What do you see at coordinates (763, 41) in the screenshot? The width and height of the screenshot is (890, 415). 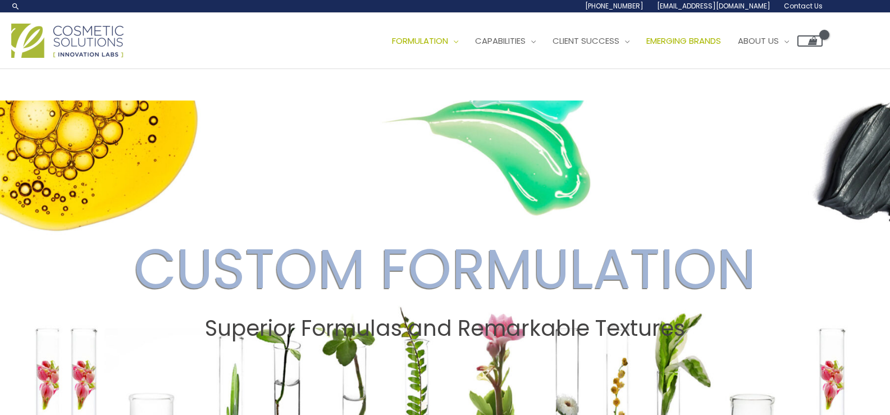 I see `a: About Us` at bounding box center [763, 41].